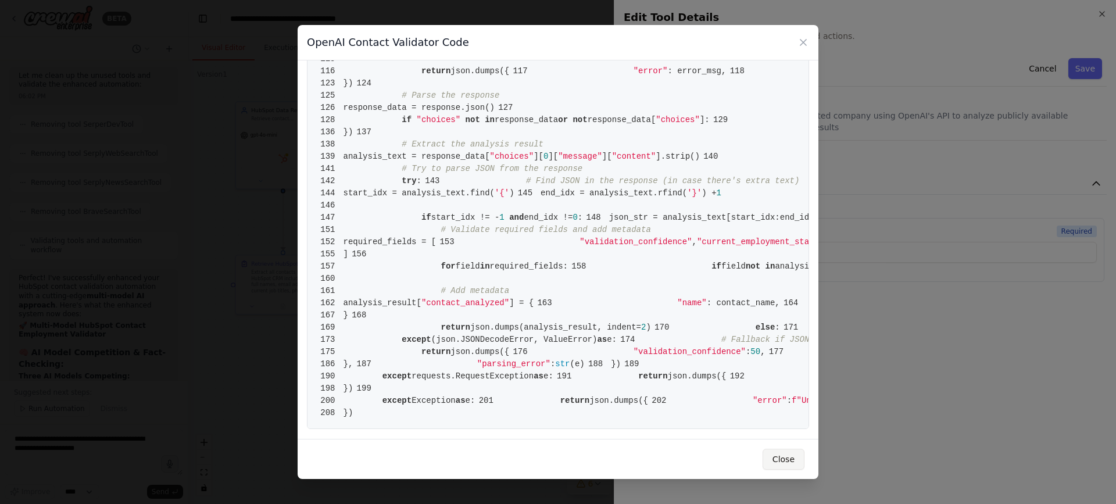  Describe the element at coordinates (598, 364) in the screenshot. I see `span: 188` at that location.